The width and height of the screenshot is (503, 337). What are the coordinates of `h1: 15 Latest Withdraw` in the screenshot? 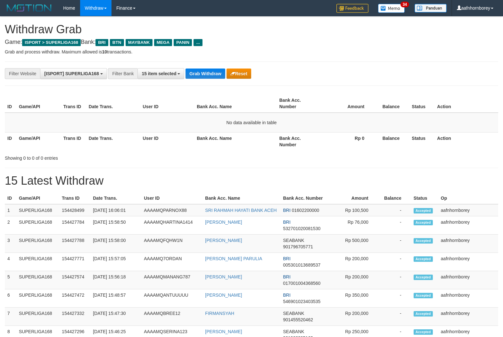 It's located at (251, 181).